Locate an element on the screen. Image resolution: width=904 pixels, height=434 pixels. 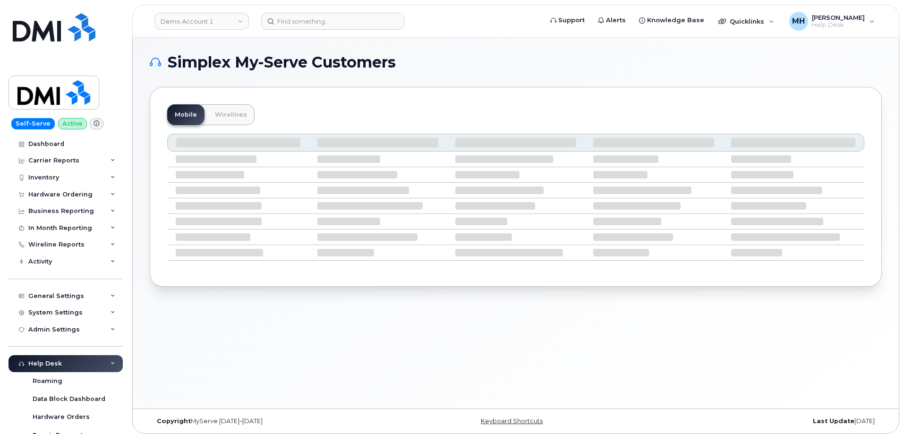
a: Keyboard Shortcuts is located at coordinates (512, 421).